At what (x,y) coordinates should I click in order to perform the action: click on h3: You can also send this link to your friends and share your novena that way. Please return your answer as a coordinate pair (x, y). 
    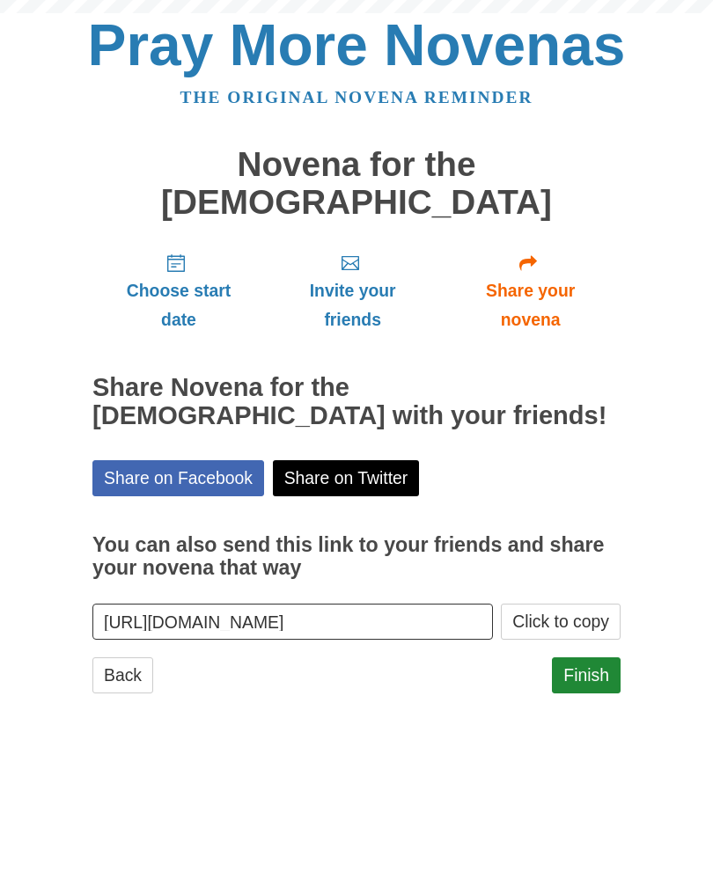
    Looking at the image, I should click on (356, 556).